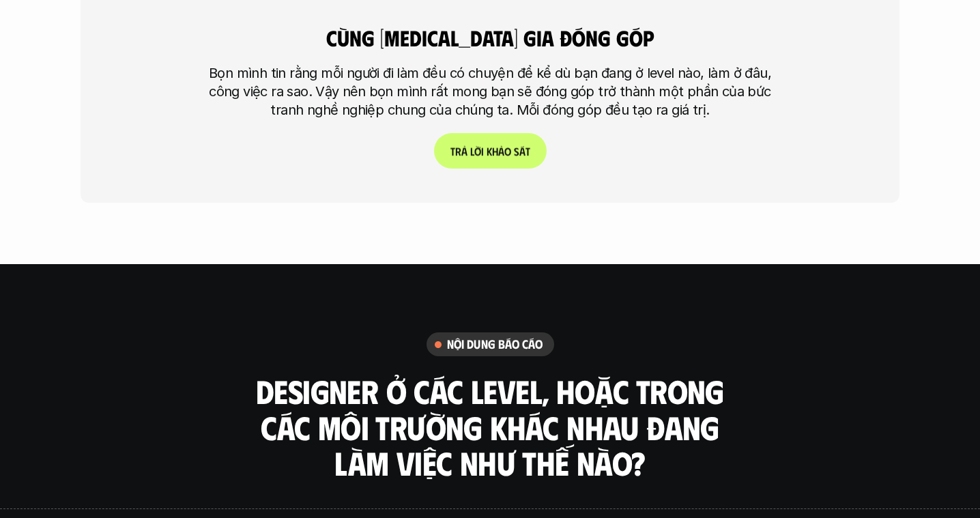 The image size is (980, 518). I want to click on span: T, so click(452, 138).